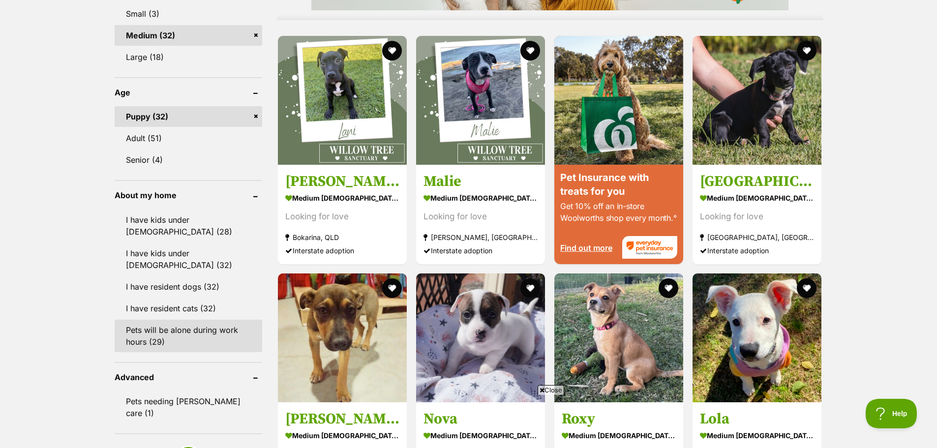  What do you see at coordinates (188, 195) in the screenshot?
I see `header: About my home` at bounding box center [188, 195].